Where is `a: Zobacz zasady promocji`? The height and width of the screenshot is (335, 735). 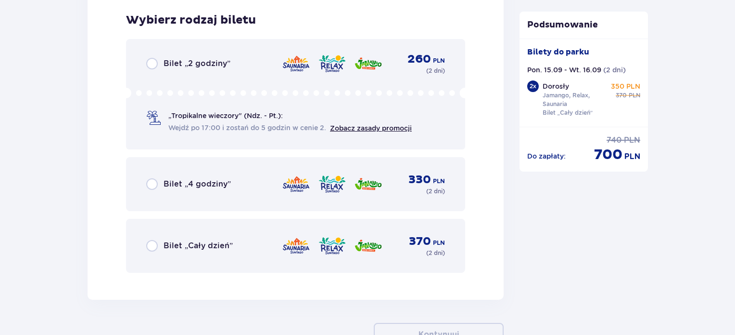 a: Zobacz zasady promocji is located at coordinates (371, 128).